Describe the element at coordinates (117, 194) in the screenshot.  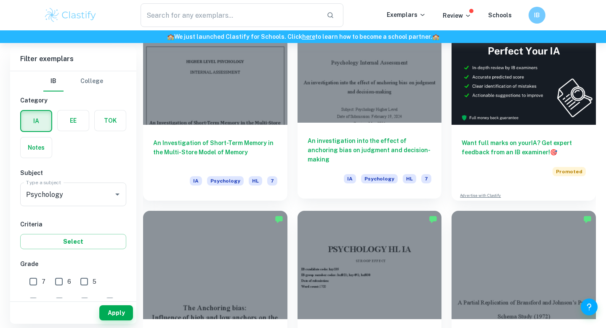
I see `button: Open` at that location.